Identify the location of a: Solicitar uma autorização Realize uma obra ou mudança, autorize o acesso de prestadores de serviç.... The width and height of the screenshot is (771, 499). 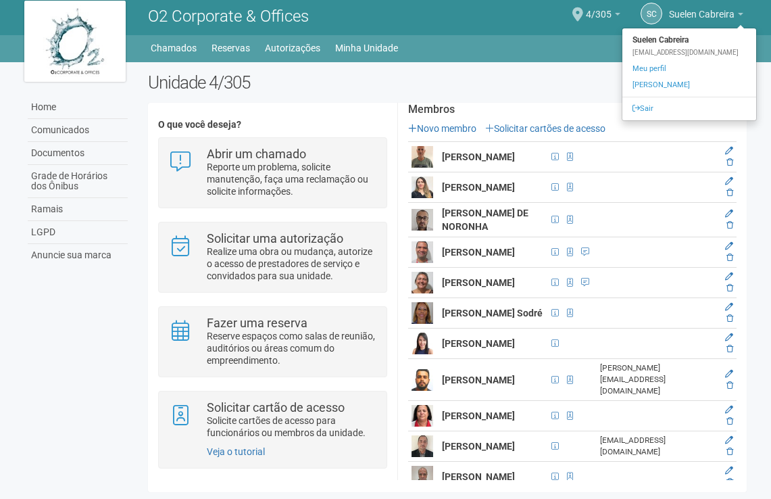
(272, 257).